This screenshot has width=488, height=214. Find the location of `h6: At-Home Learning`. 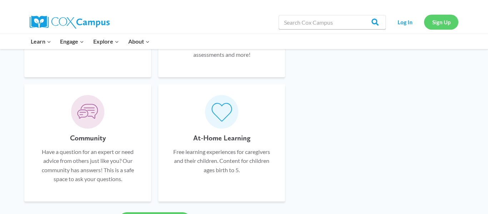

h6: At-Home Learning is located at coordinates (222, 138).